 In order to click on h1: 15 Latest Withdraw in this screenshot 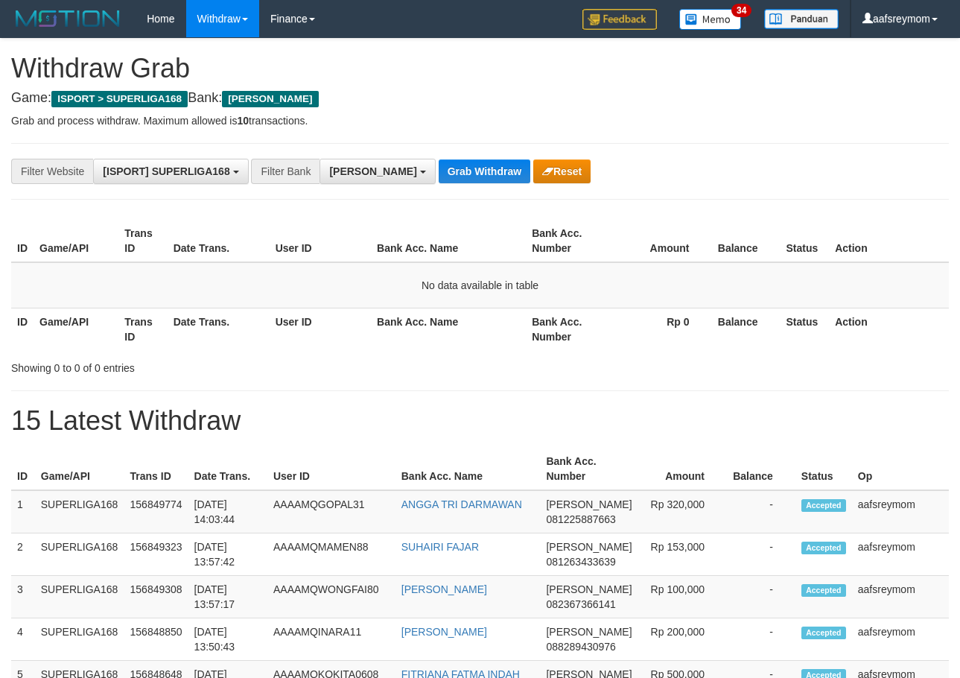, I will do `click(480, 421)`.